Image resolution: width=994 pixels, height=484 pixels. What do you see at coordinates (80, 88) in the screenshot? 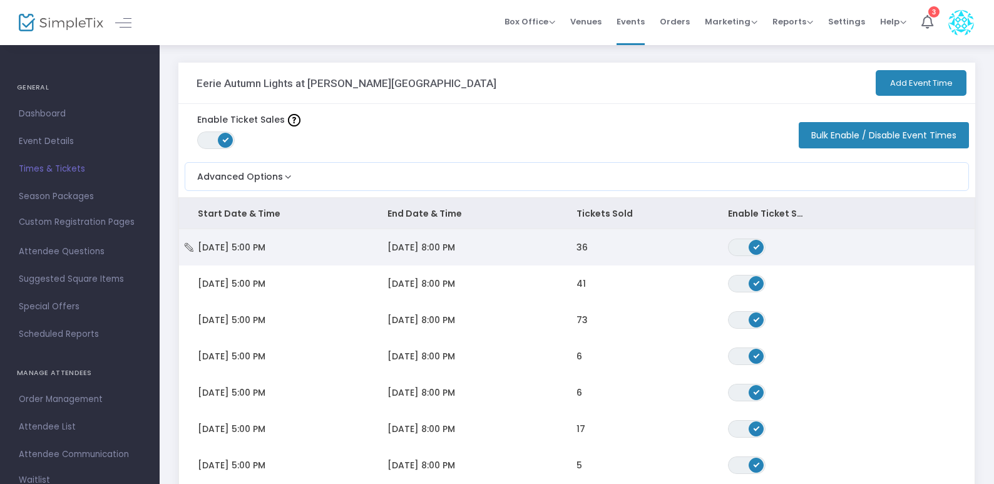
I see `h4: GENERAL` at bounding box center [80, 88].